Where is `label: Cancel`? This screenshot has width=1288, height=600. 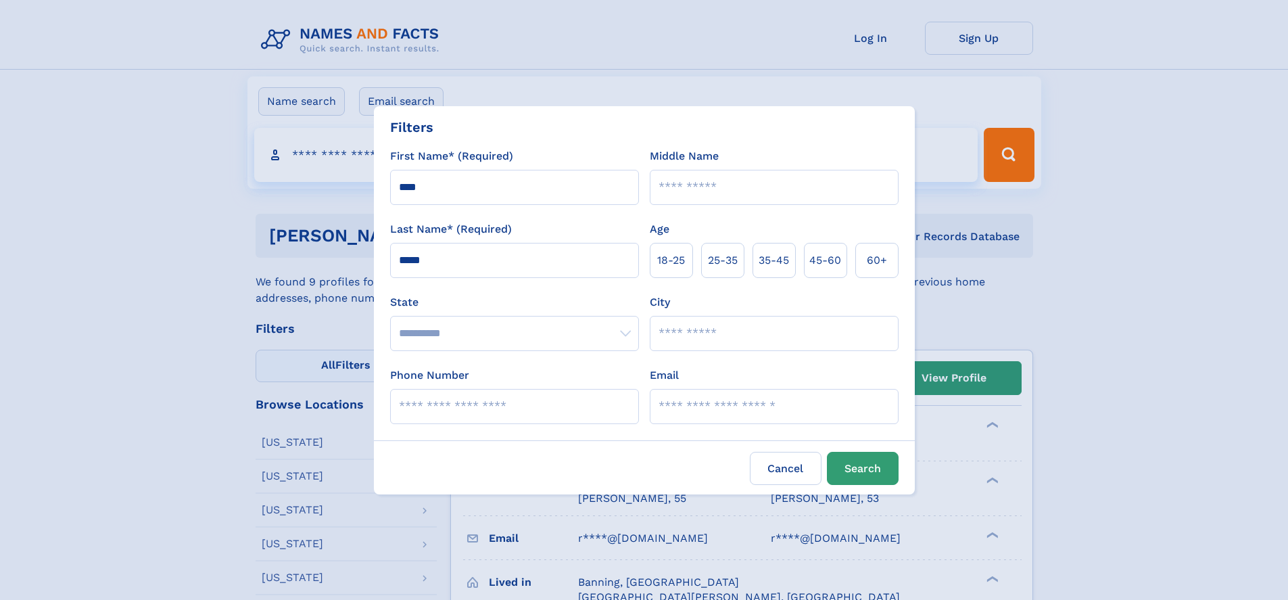 label: Cancel is located at coordinates (786, 468).